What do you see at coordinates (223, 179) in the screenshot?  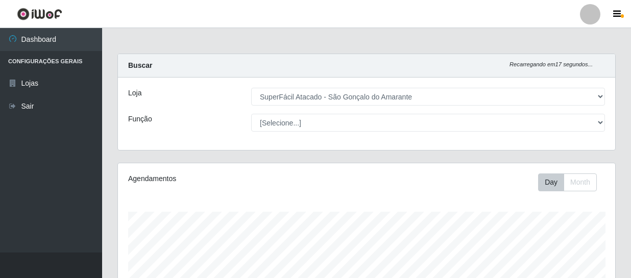 I see `div: Agendamentos` at bounding box center [223, 179].